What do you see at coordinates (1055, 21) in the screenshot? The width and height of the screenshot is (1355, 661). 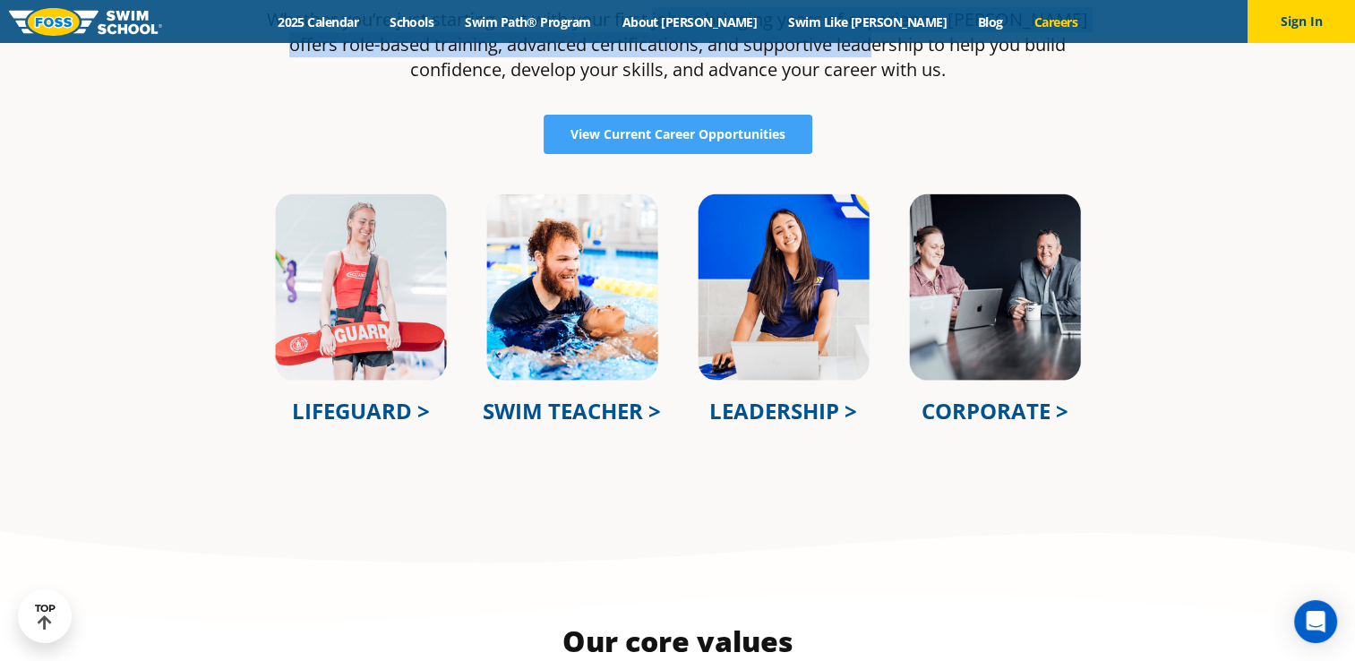 I see `a: Careers` at bounding box center [1055, 21].